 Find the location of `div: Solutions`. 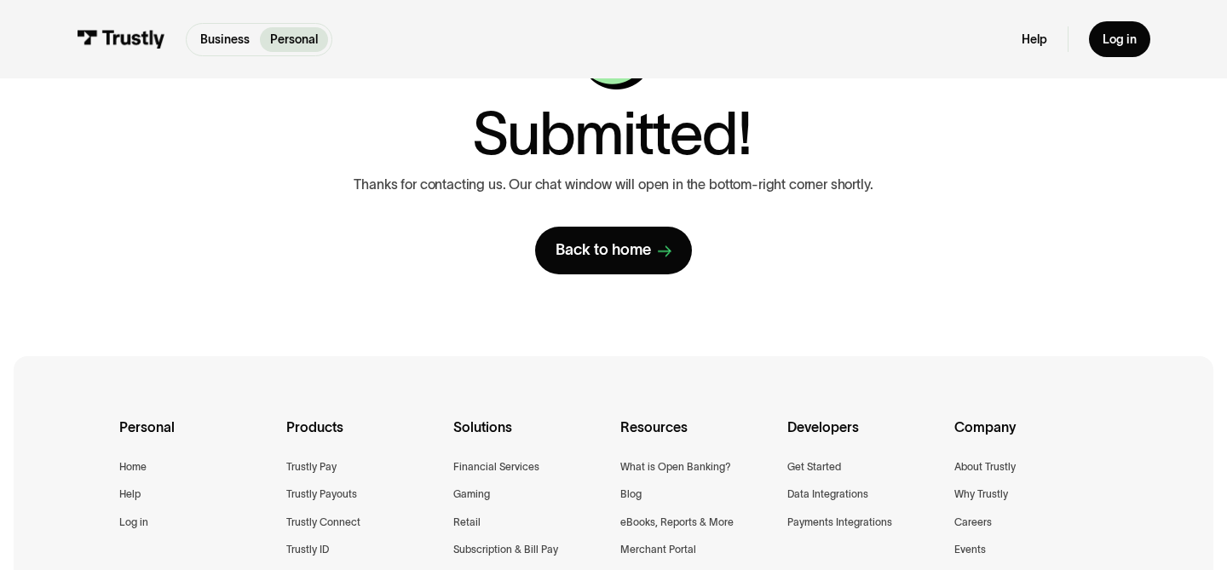

div: Solutions is located at coordinates (530, 437).